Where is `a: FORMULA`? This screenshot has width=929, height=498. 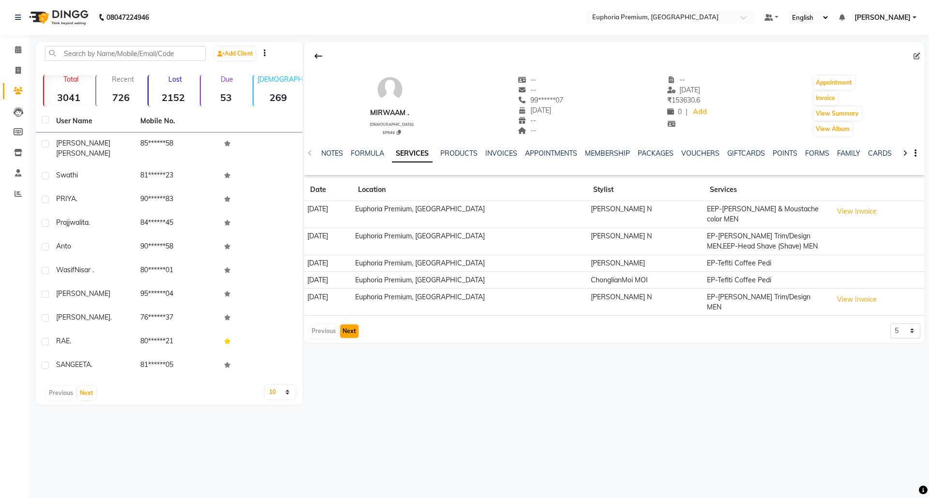
a: FORMULA is located at coordinates (367, 153).